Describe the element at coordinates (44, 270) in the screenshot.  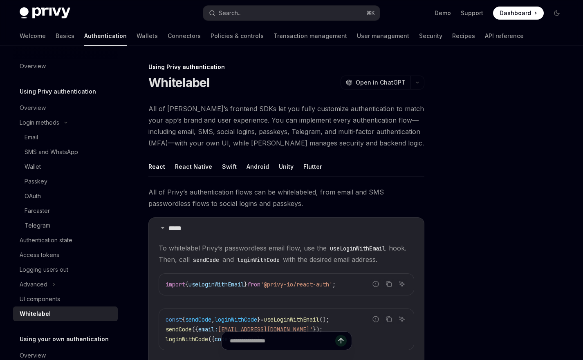
I see `div: Logging users out` at that location.